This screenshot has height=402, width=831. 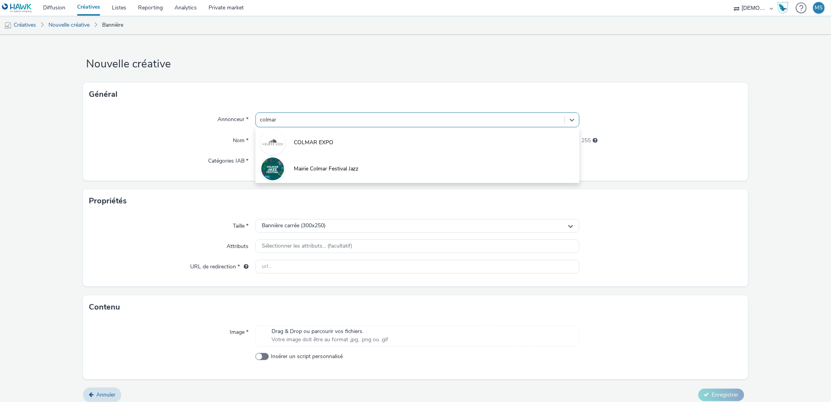 What do you see at coordinates (273, 142) in the screenshot?
I see `img: COLMAR EXPO` at bounding box center [273, 142].